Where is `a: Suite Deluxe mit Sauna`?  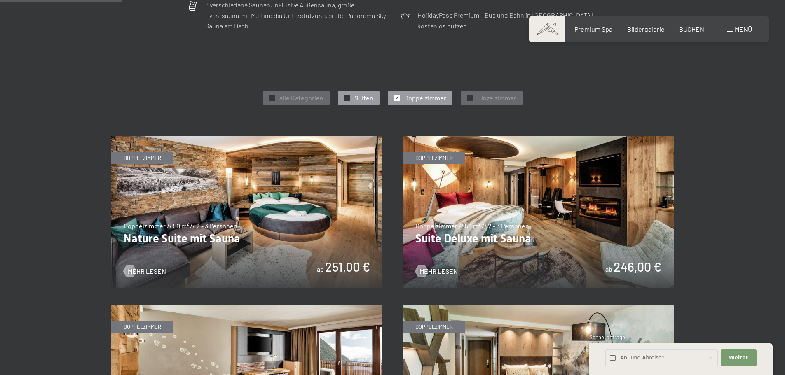
a: Suite Deluxe mit Sauna is located at coordinates (538, 139).